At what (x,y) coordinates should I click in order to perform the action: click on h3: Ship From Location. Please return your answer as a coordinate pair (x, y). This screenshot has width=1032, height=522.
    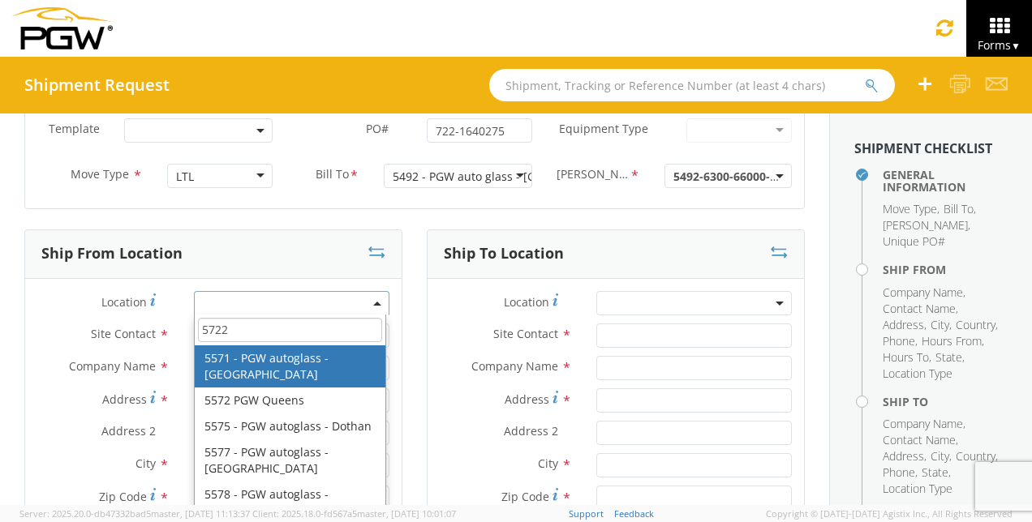
    Looking at the image, I should click on (112, 254).